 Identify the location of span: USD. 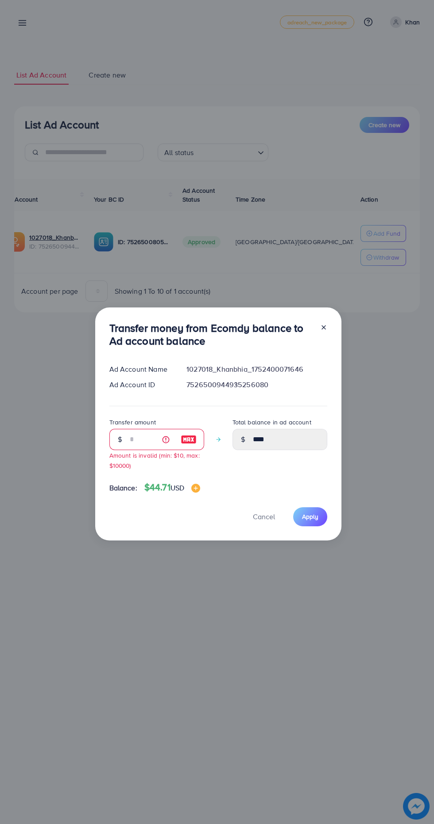
(177, 488).